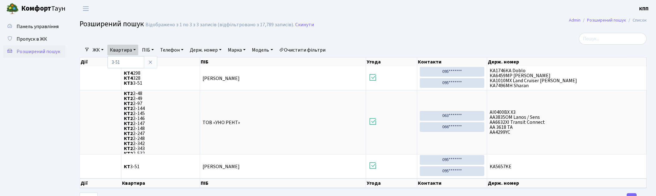 The image size is (656, 196). Describe the element at coordinates (160, 122) in the screenshot. I see `span: 2-48 2-49 2-97 2-144 2-145 2-146 2-147 2-148 2-247 2-248 2-342 2-343 2-532 2-533 2-534 2-572 2-57...` at that location.